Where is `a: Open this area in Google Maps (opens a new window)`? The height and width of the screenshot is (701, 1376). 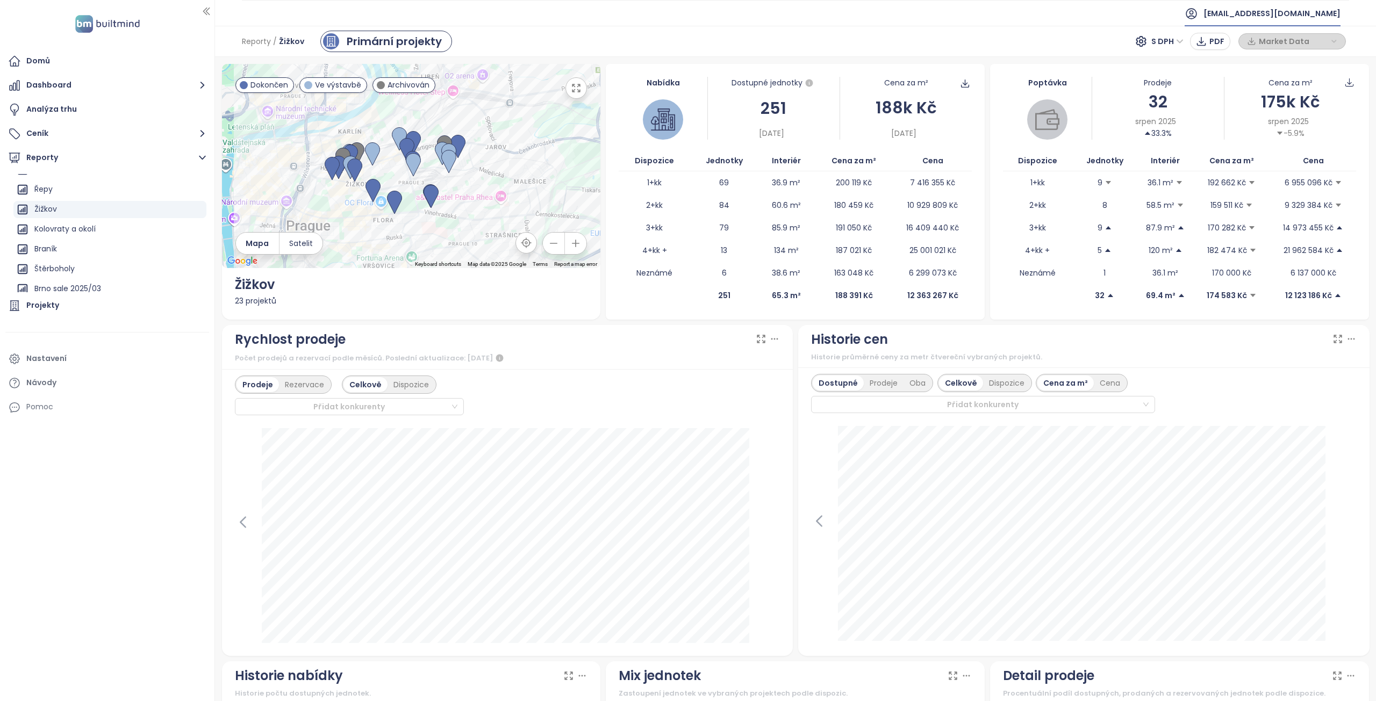
a: Open this area in Google Maps (opens a new window) is located at coordinates (242, 261).